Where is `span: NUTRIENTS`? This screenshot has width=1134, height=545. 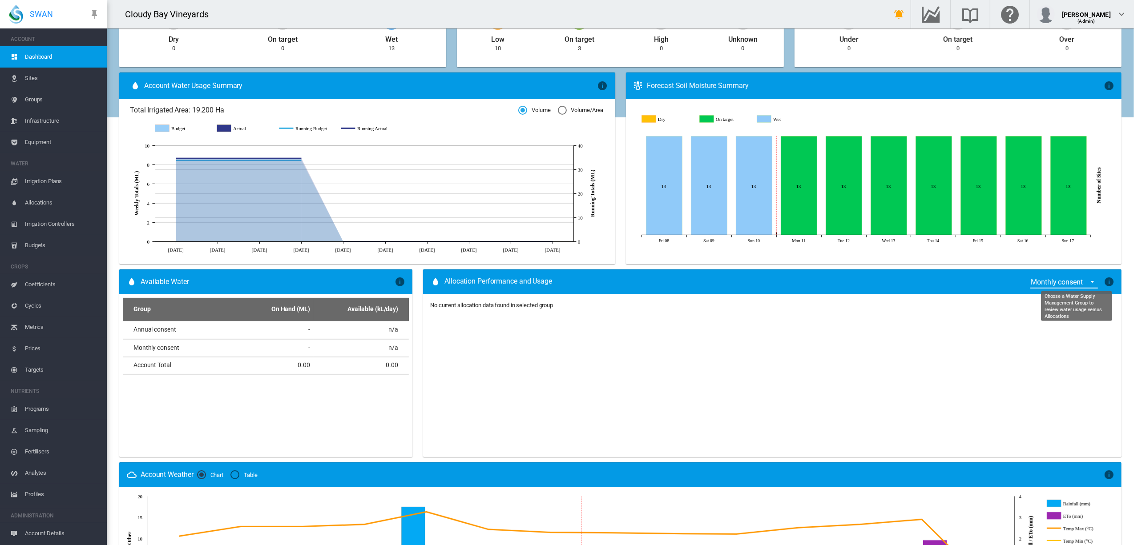 span: NUTRIENTS is located at coordinates (55, 391).